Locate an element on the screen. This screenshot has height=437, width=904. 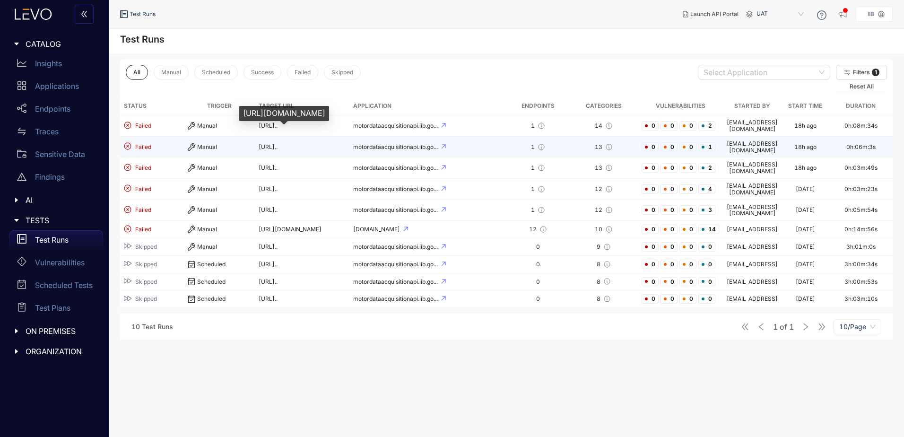
td: 3h:03m:10s is located at coordinates (860, 299).